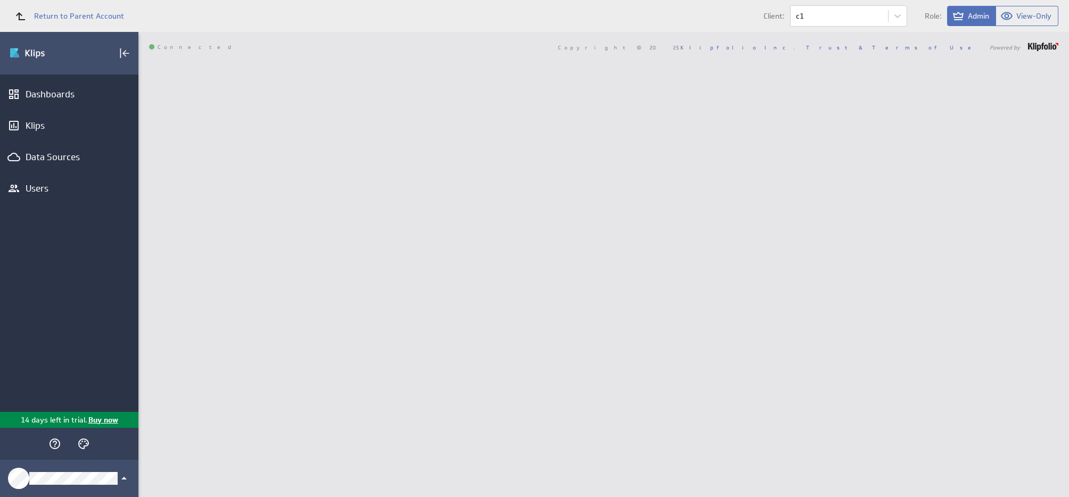  Describe the element at coordinates (193, 47) in the screenshot. I see `span: Connected: ID: dpnc-26 Online: true` at that location.